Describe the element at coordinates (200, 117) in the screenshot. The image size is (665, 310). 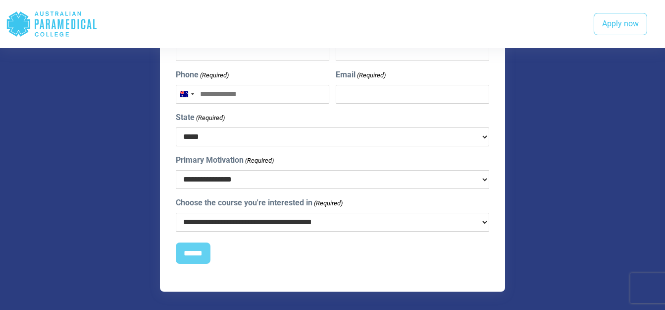
I see `label: State` at that location.